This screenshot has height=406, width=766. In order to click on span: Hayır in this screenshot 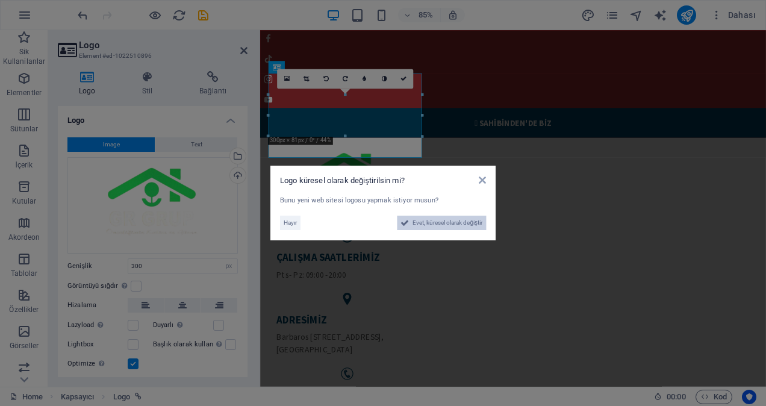, I will do `click(290, 223)`.